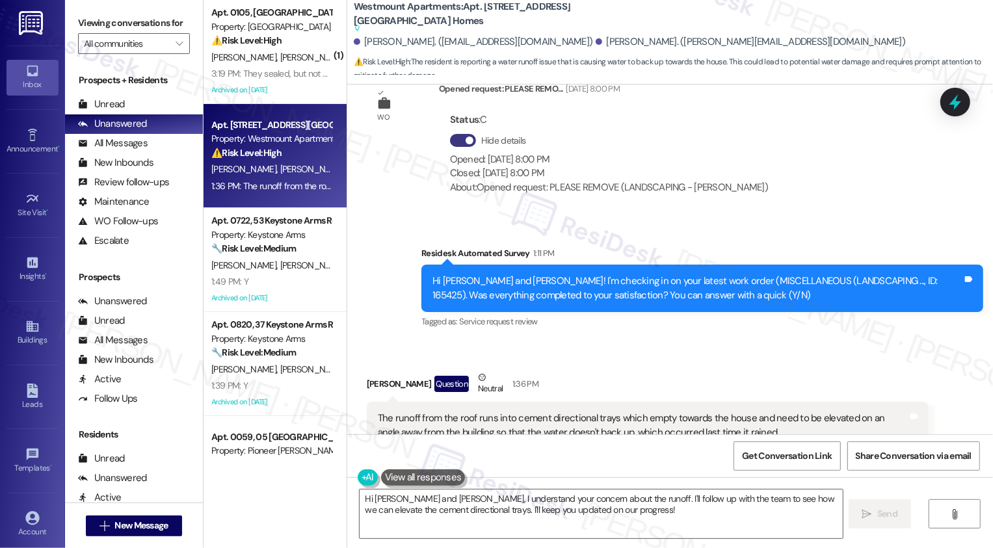 The image size is (993, 548). I want to click on img: ResiDesk Logo, so click(32, 23).